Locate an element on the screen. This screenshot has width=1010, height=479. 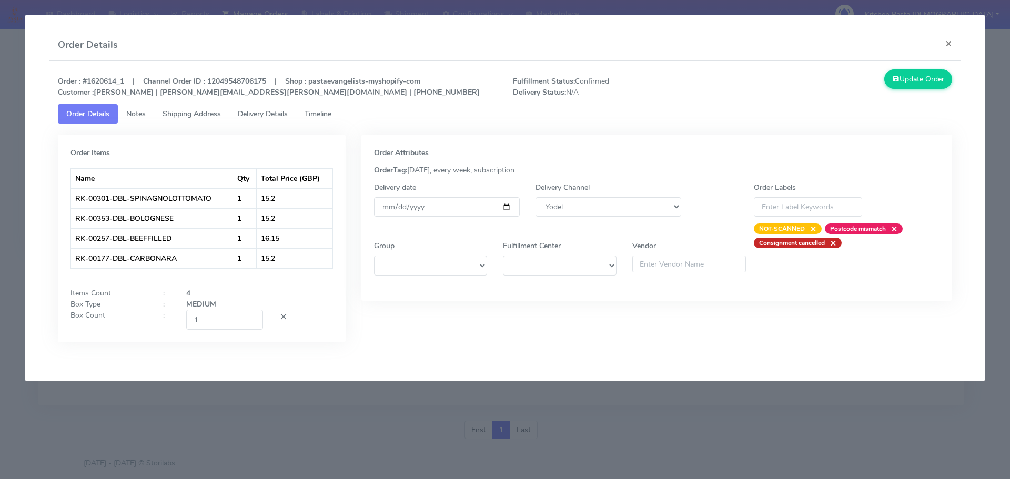
strong: Consignment cancelled is located at coordinates (792, 243).